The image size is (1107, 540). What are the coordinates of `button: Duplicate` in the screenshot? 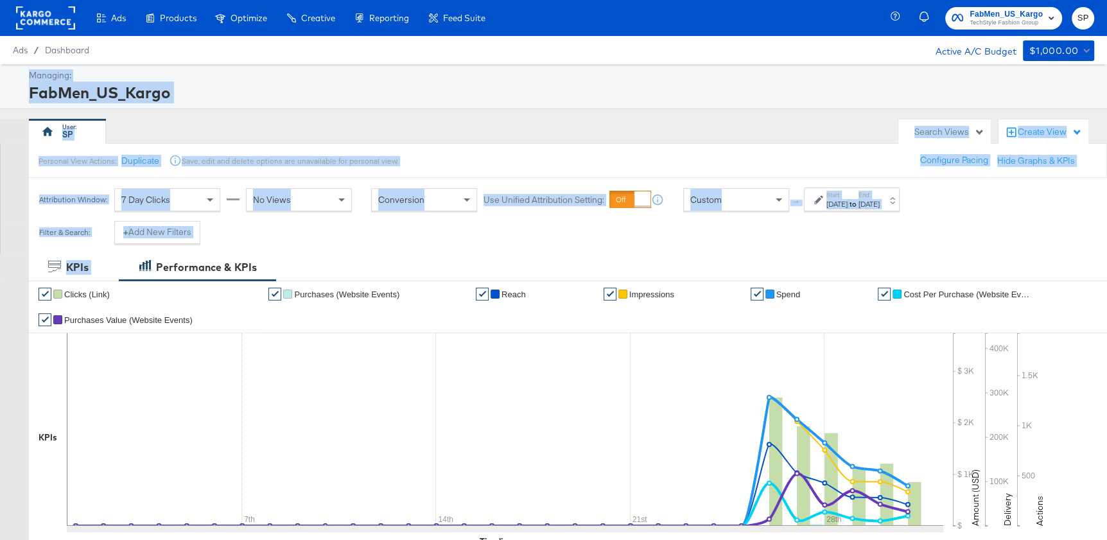 It's located at (140, 161).